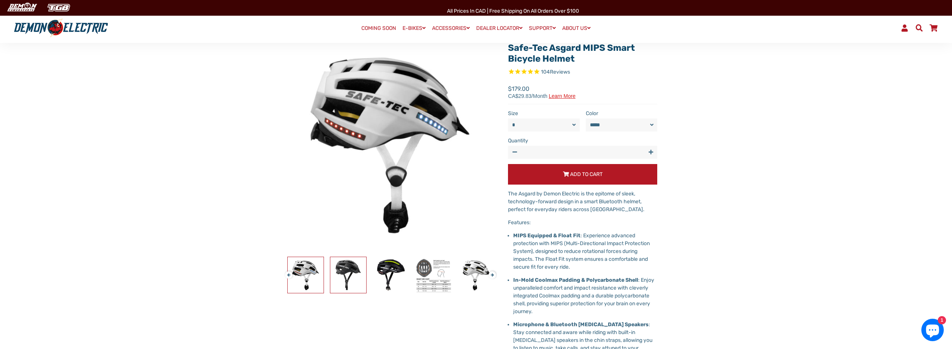  Describe the element at coordinates (22, 7) in the screenshot. I see `img: Demon Electric` at that location.